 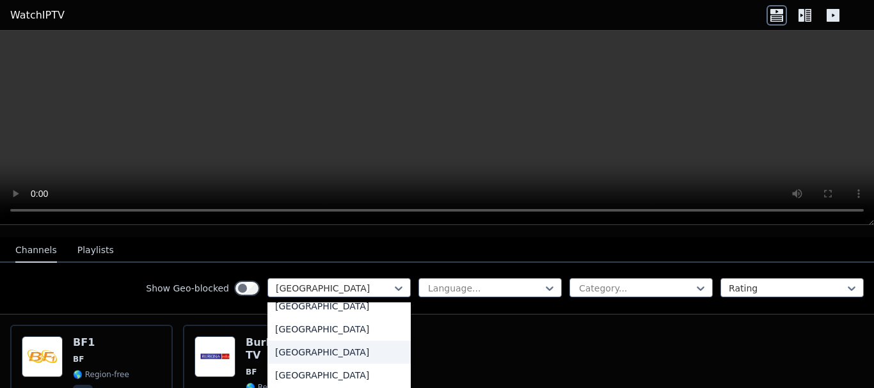 What do you see at coordinates (101, 343) in the screenshot?
I see `h6: BF1` at bounding box center [101, 343].